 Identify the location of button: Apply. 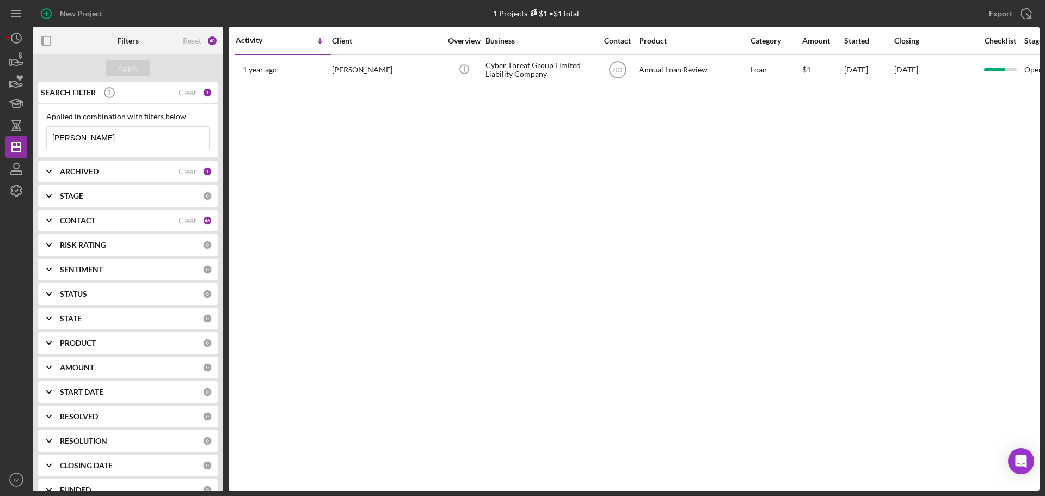
(128, 68).